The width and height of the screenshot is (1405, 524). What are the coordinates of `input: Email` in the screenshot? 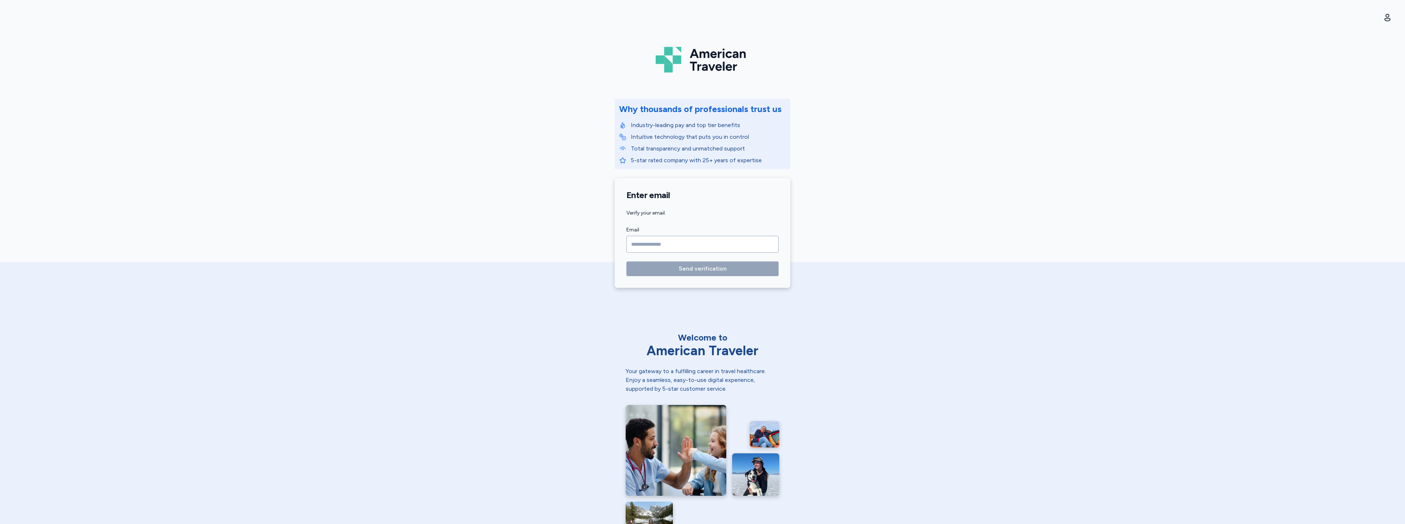 It's located at (703, 244).